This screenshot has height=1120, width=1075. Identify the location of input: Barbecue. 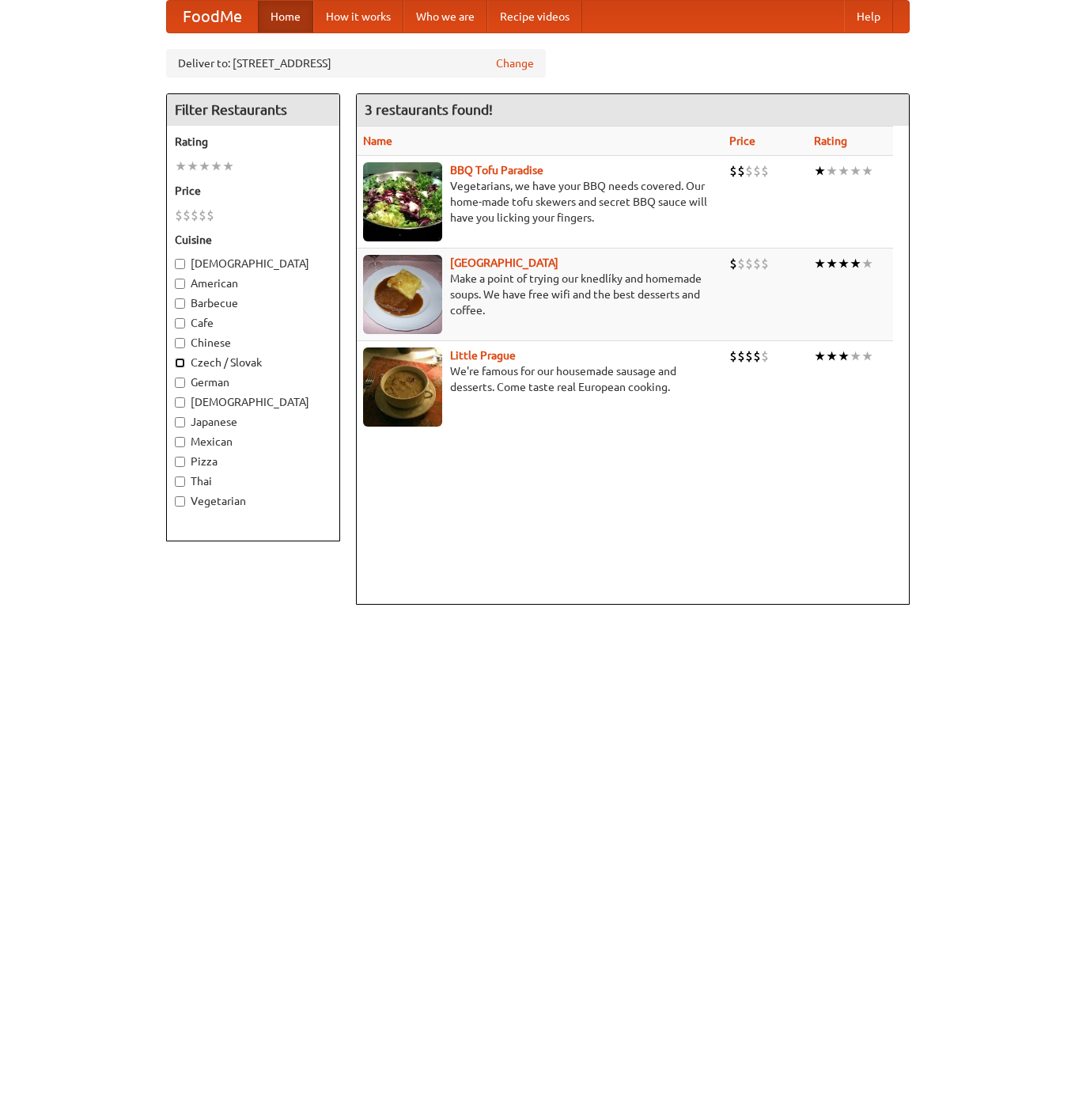
(180, 304).